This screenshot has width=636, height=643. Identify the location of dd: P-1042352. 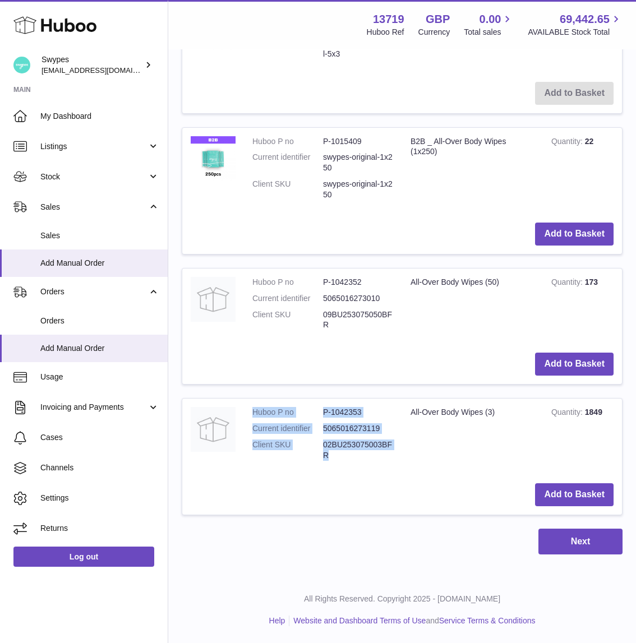
(358, 282).